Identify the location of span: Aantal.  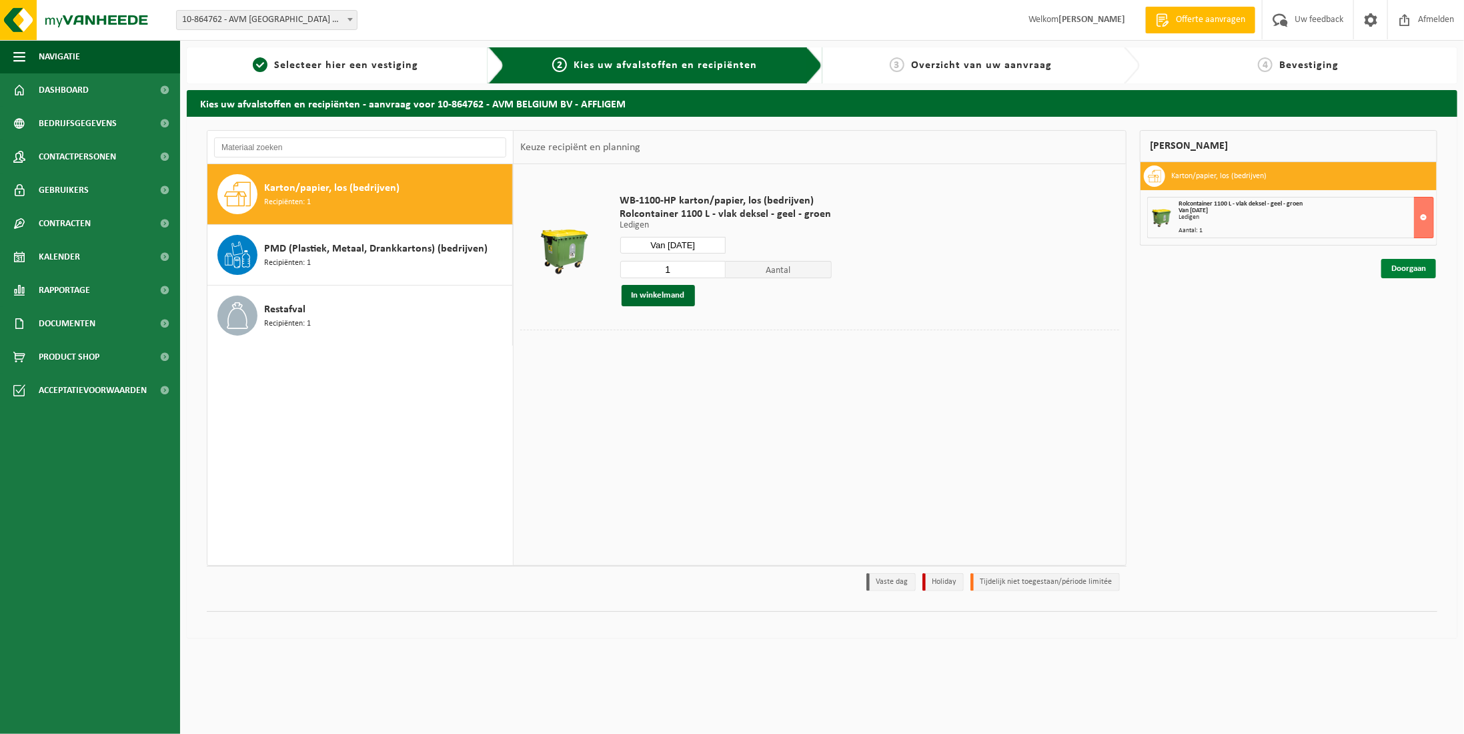
(778, 269).